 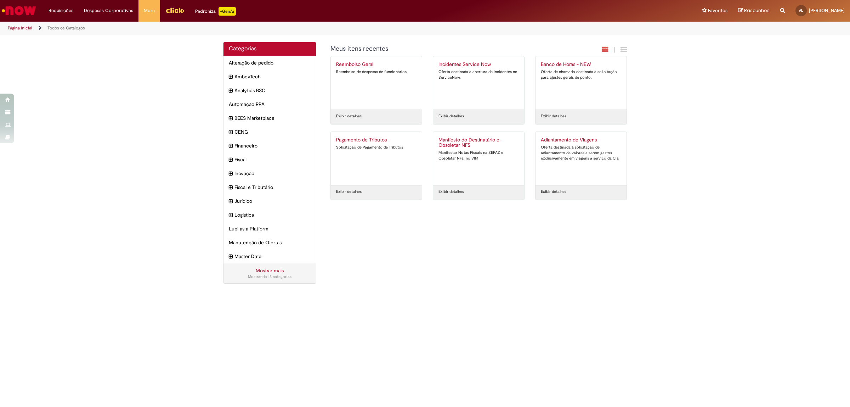 What do you see at coordinates (270, 63) in the screenshot?
I see `span: Alteração de pedido` at bounding box center [270, 63].